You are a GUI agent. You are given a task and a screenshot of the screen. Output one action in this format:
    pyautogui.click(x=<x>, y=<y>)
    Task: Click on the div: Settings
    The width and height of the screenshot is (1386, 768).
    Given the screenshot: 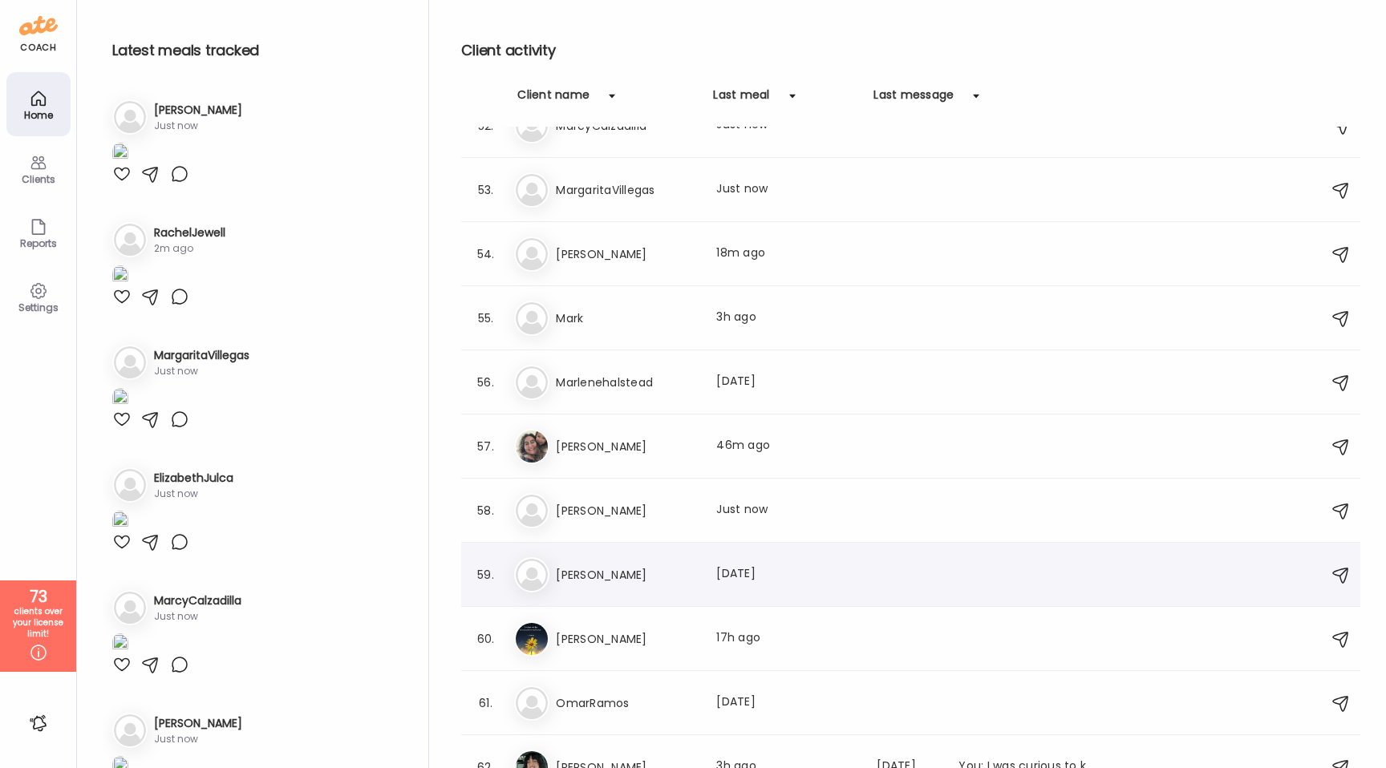 What is the action you would take?
    pyautogui.click(x=38, y=307)
    